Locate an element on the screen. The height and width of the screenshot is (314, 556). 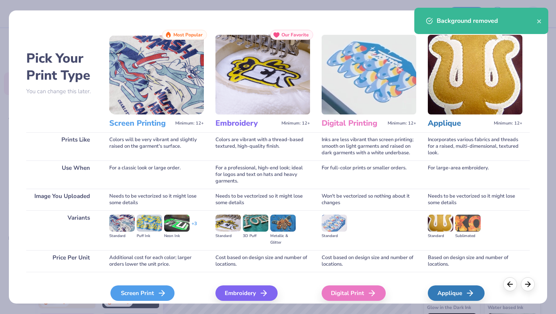
img: Screen Printing is located at coordinates (156, 75).